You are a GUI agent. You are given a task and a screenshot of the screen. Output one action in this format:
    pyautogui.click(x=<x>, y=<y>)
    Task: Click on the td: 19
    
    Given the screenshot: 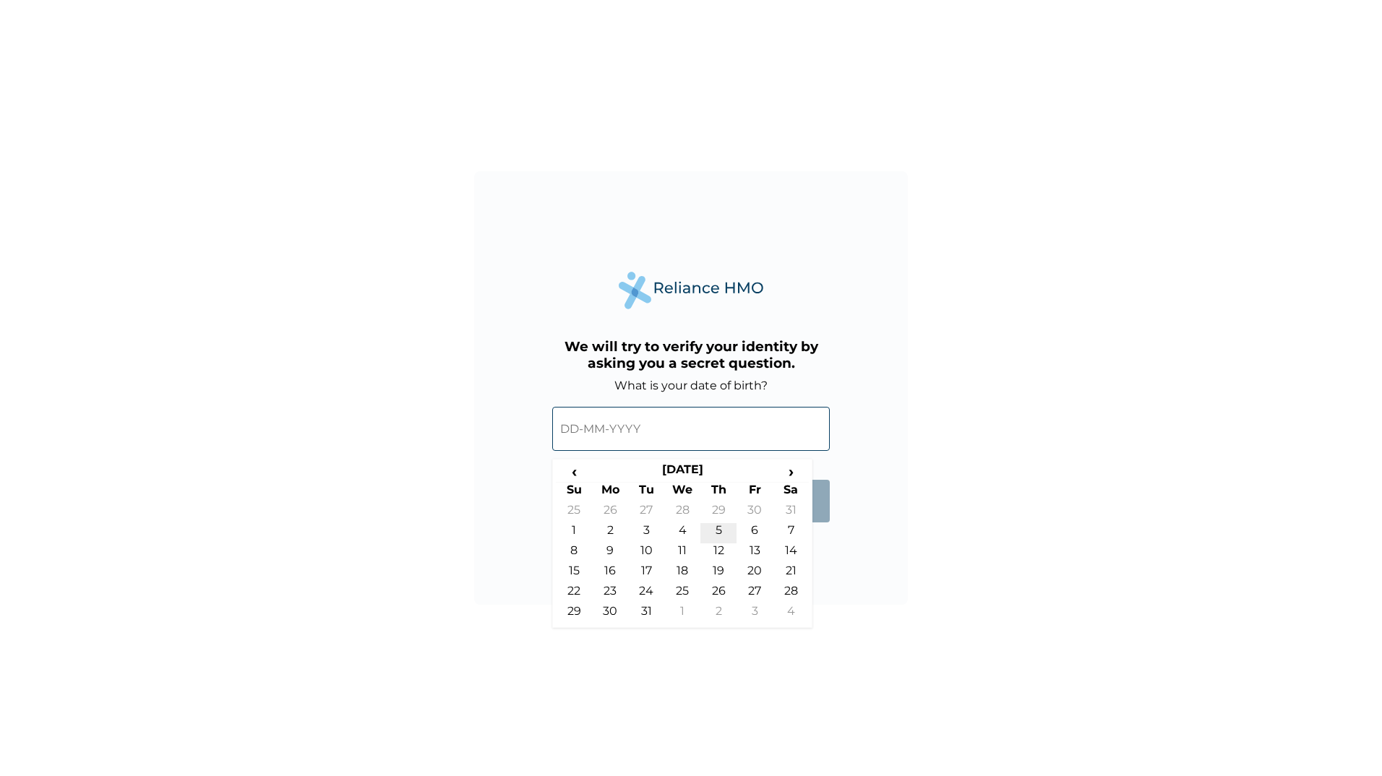 What is the action you would take?
    pyautogui.click(x=718, y=574)
    